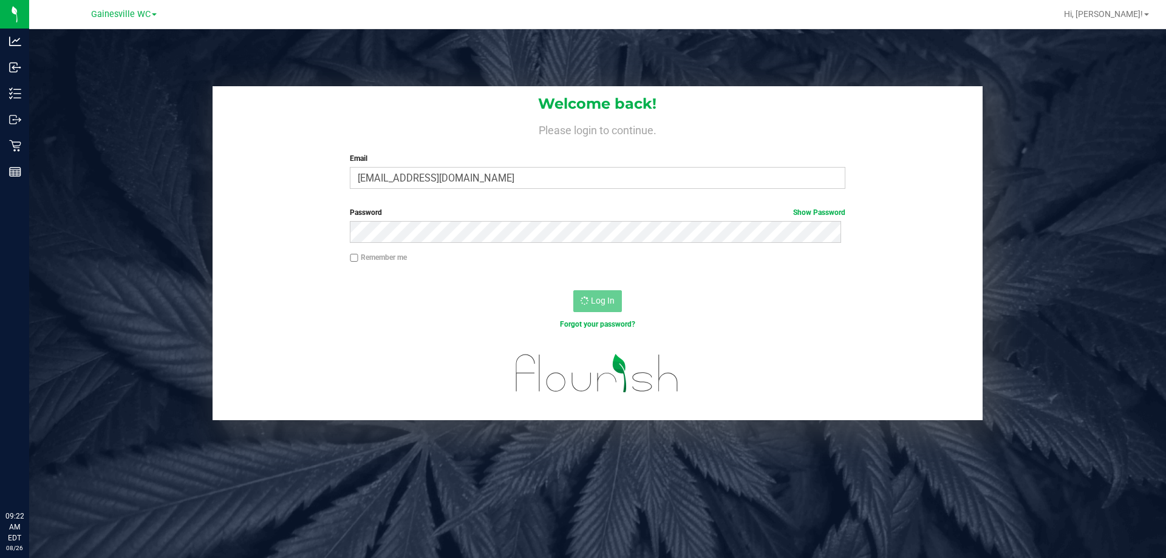  What do you see at coordinates (378, 257) in the screenshot?
I see `label: Remember me` at bounding box center [378, 257].